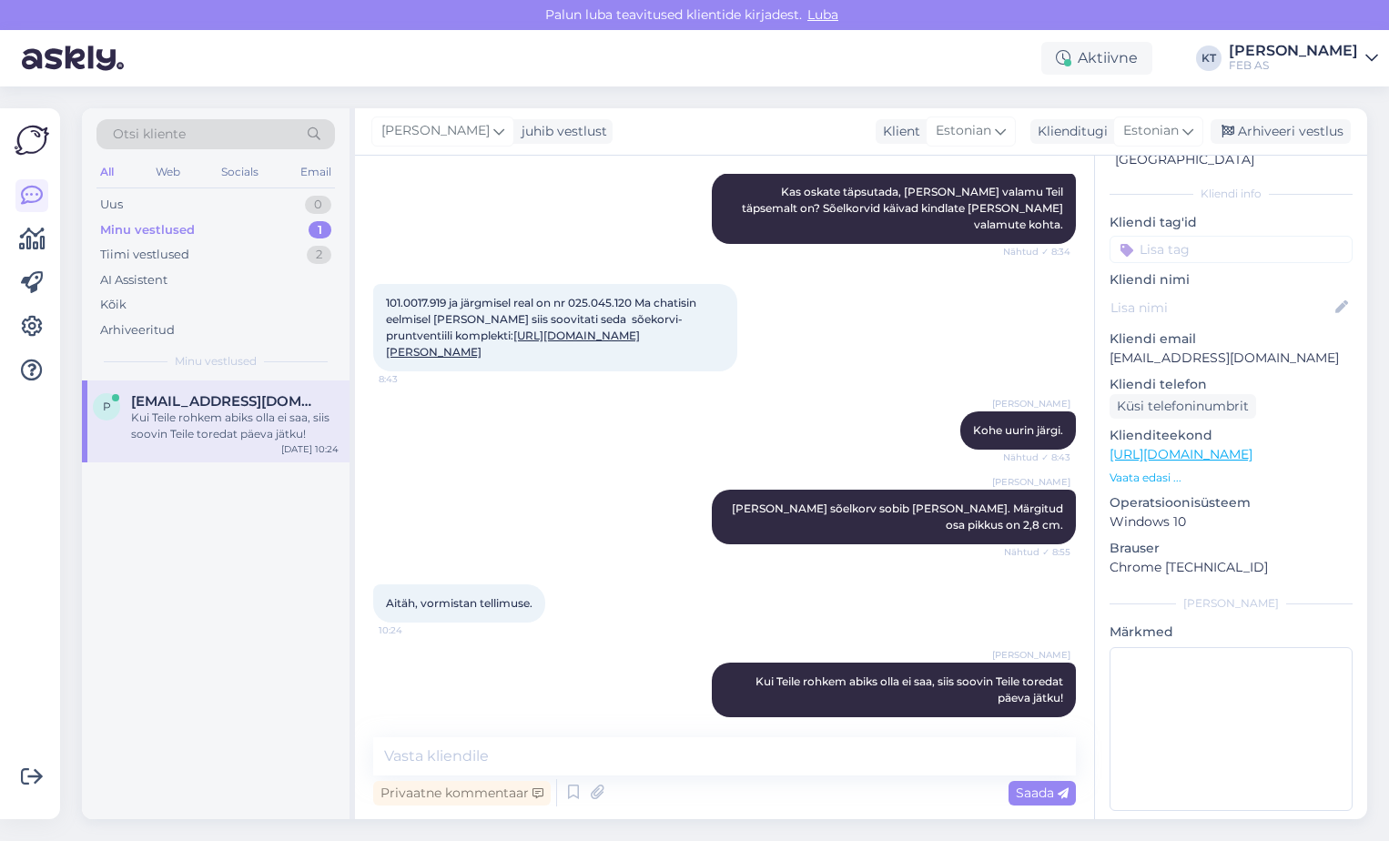 This screenshot has width=1389, height=841. I want to click on span: 10:25, so click(1036, 725).